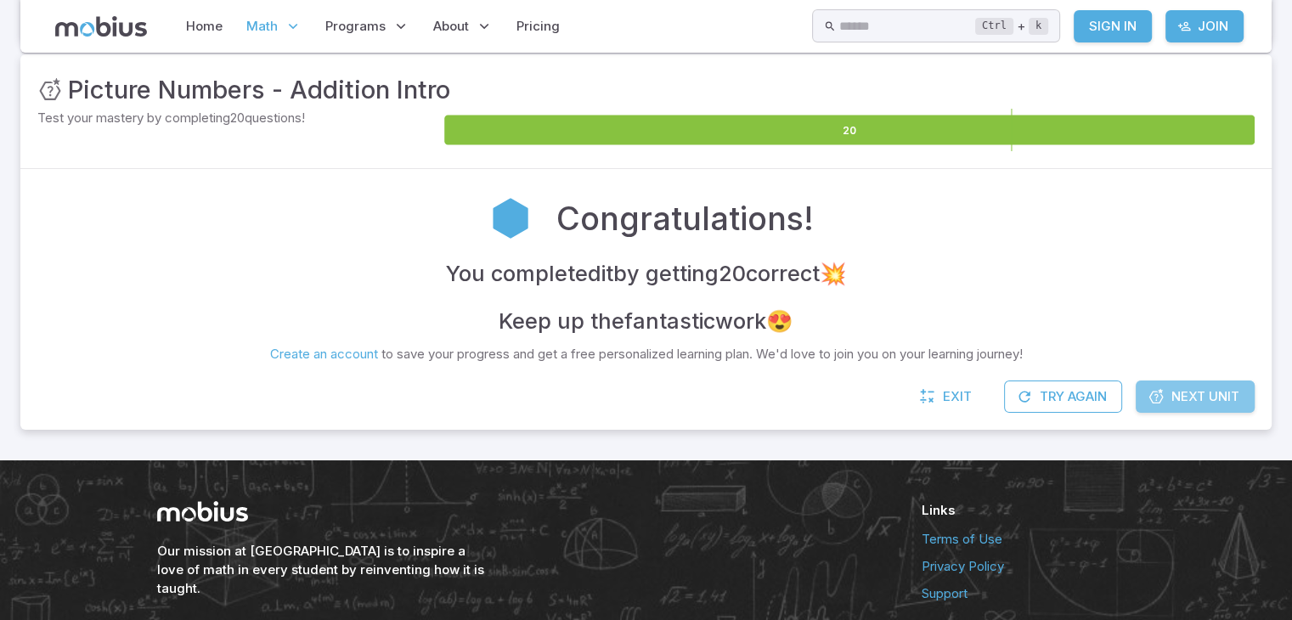 This screenshot has width=1292, height=620. What do you see at coordinates (947, 397) in the screenshot?
I see `a: Exit` at bounding box center [947, 397].